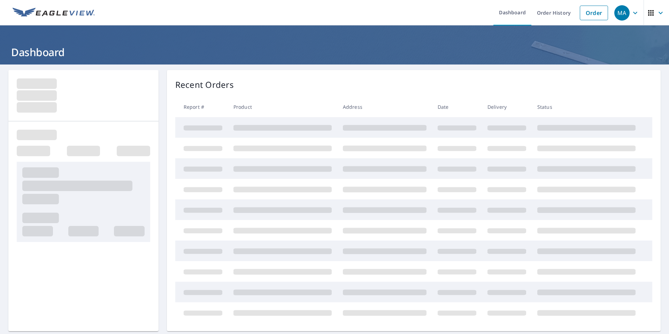 This screenshot has width=669, height=334. I want to click on th: Delivery, so click(506, 107).